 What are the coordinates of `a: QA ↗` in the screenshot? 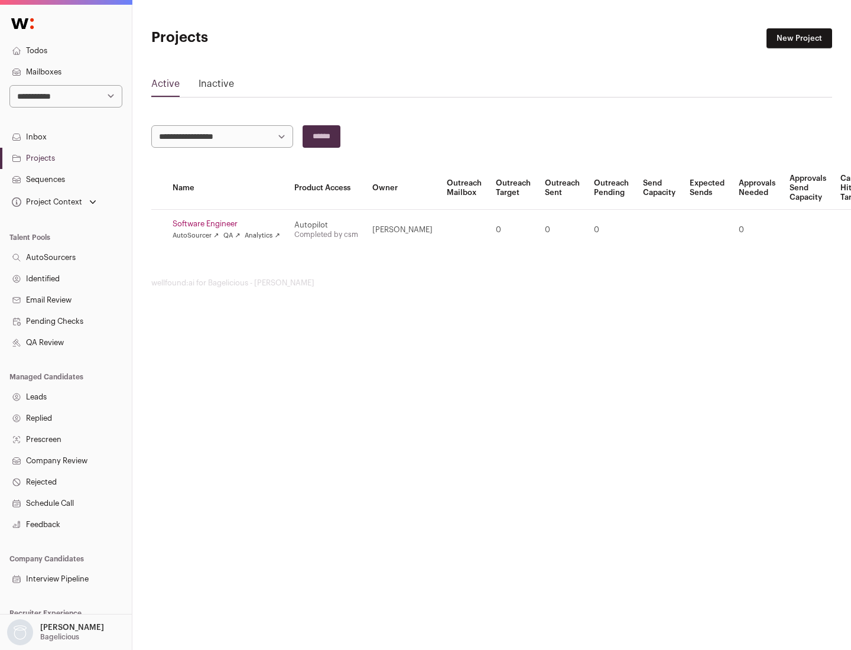 It's located at (232, 236).